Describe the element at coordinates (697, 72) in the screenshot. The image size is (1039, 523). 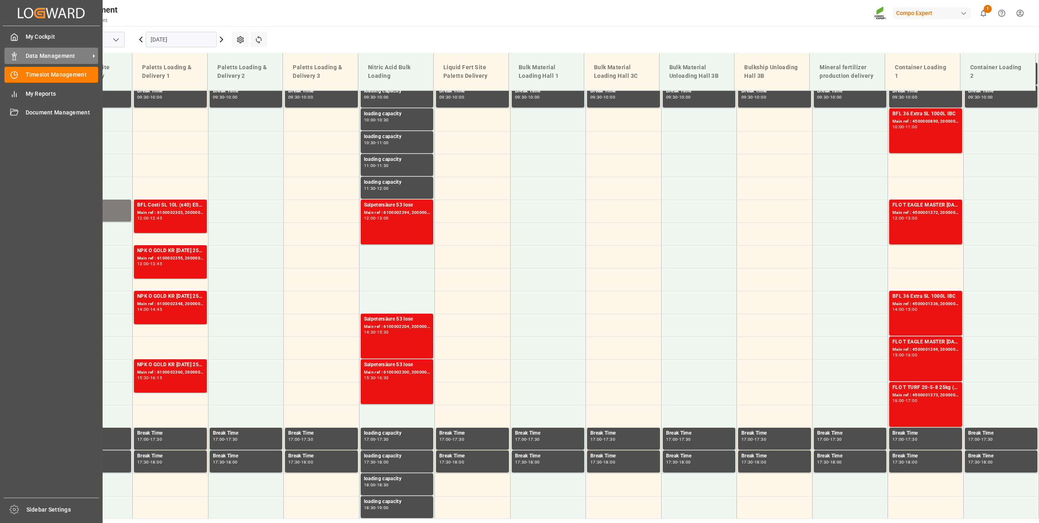
I see `div: Bulk Material Unloading Hall 3B` at that location.